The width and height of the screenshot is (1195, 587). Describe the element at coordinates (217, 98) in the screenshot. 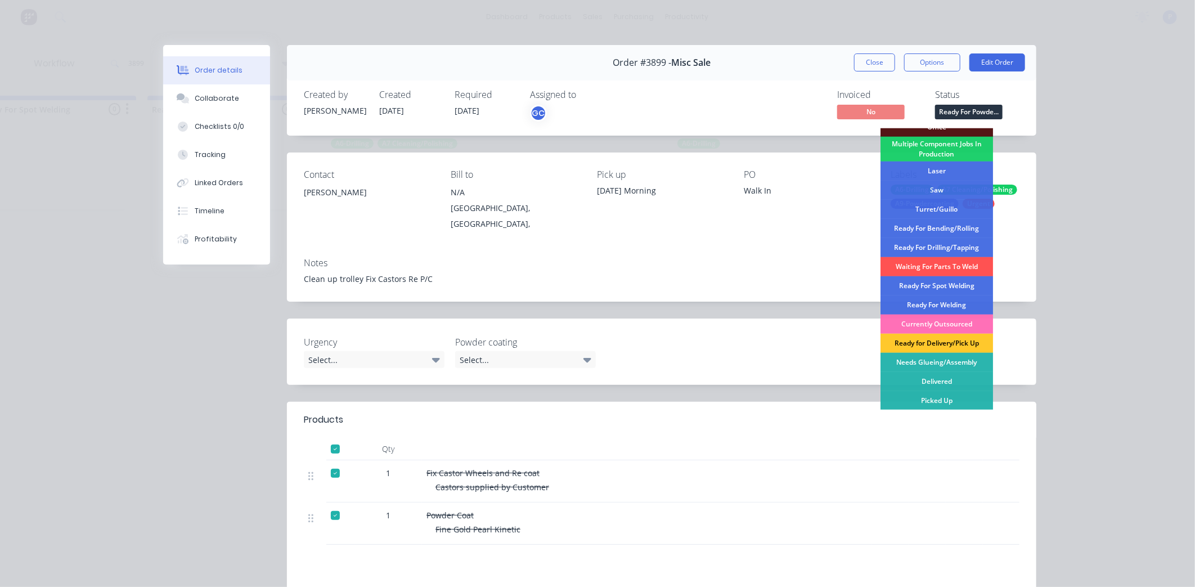

I see `div: Collaborate` at that location.